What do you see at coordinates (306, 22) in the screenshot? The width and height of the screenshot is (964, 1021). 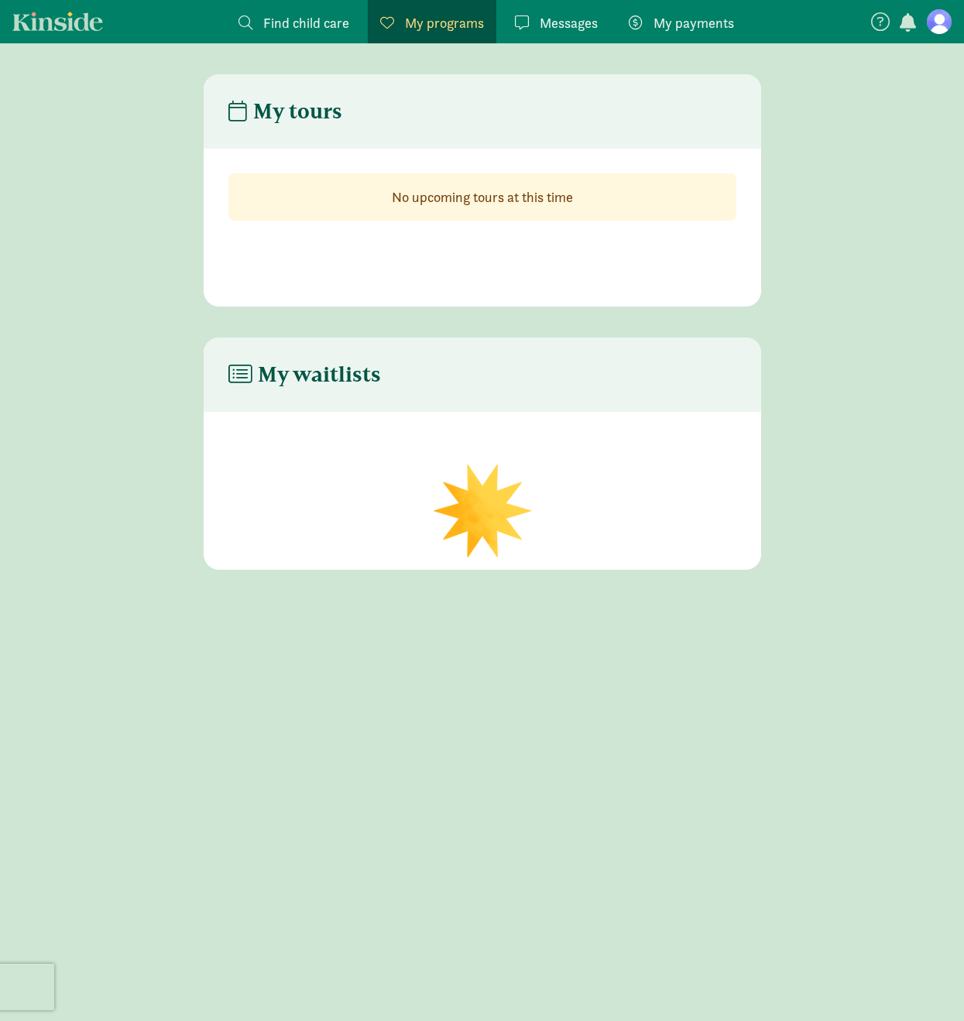 I see `span: Find child care` at bounding box center [306, 22].